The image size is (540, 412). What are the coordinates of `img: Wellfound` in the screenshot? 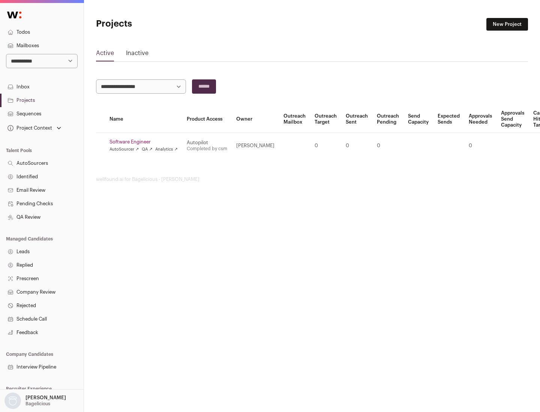 It's located at (14, 15).